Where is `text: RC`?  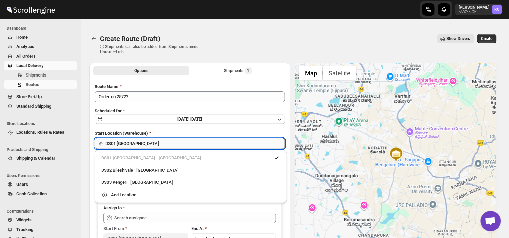
text: RC is located at coordinates (497, 9).